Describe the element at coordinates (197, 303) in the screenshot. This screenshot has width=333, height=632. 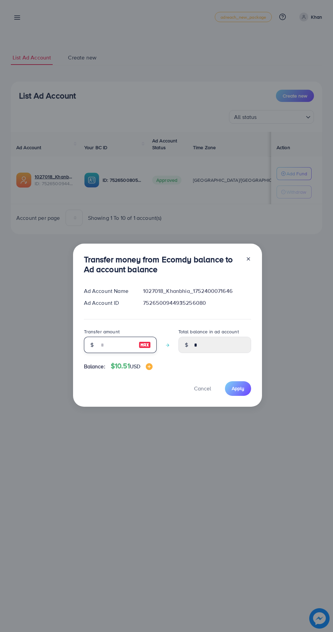
I see `div: 7526500944935256080` at that location.